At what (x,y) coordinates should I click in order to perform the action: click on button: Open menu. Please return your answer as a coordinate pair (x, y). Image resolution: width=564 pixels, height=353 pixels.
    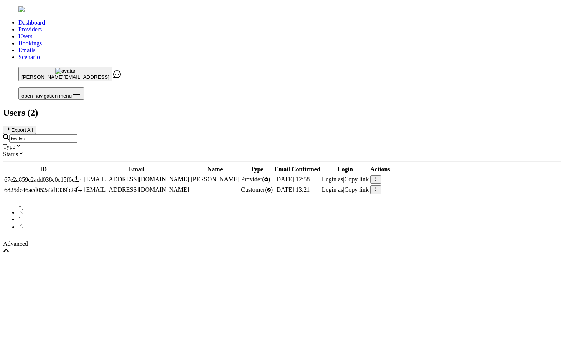
    Looking at the image, I should click on (51, 93).